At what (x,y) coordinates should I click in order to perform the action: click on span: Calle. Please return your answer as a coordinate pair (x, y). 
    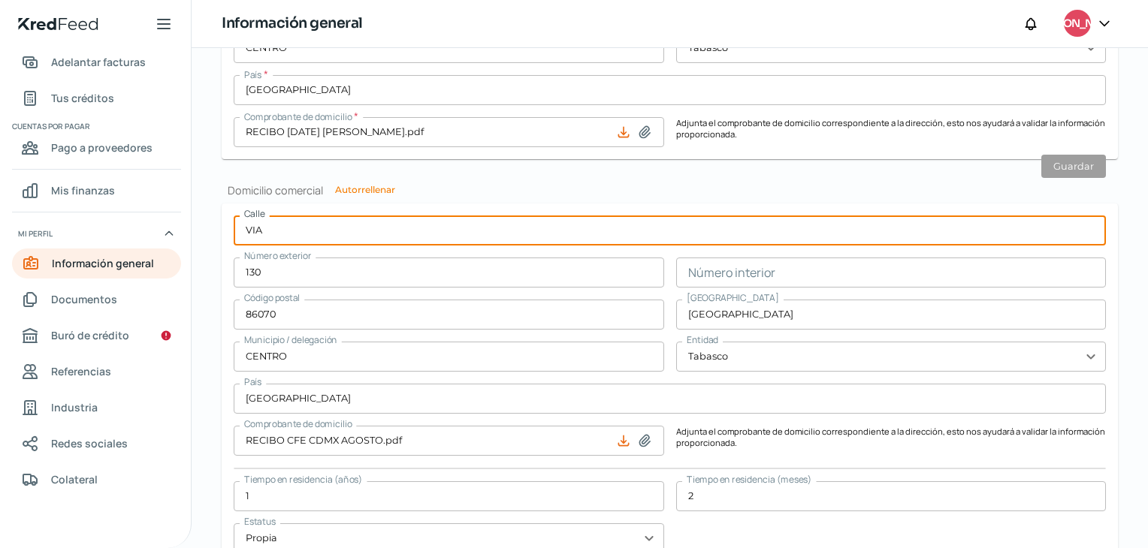
    Looking at the image, I should click on (255, 213).